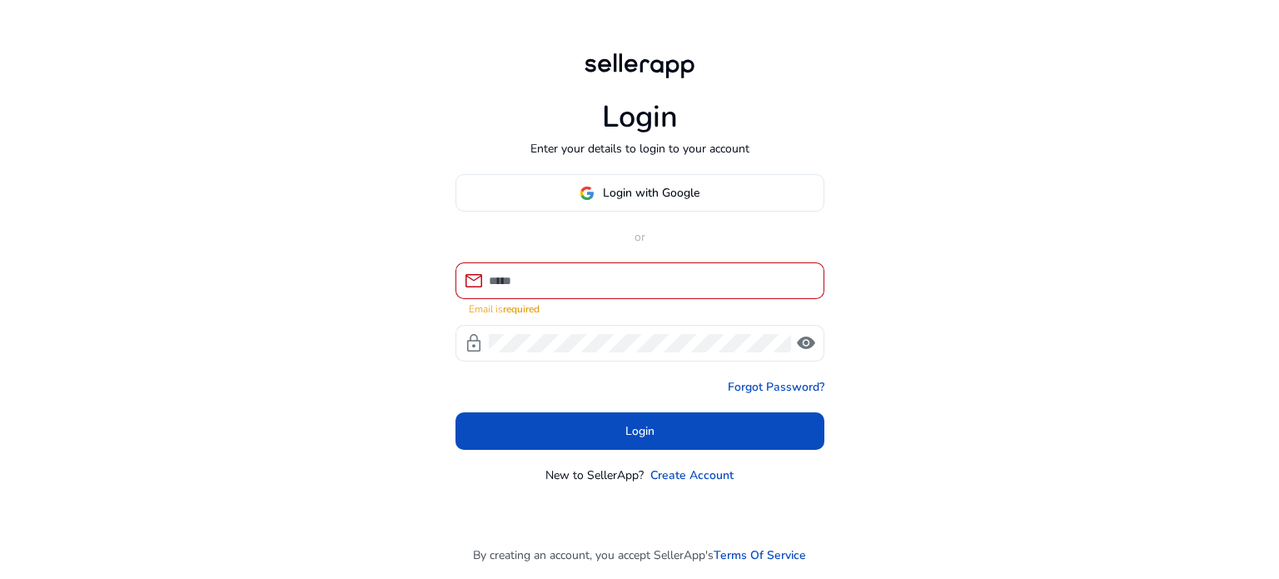 The height and width of the screenshot is (579, 1279). Describe the element at coordinates (776, 386) in the screenshot. I see `a: Forgot Password?` at that location.